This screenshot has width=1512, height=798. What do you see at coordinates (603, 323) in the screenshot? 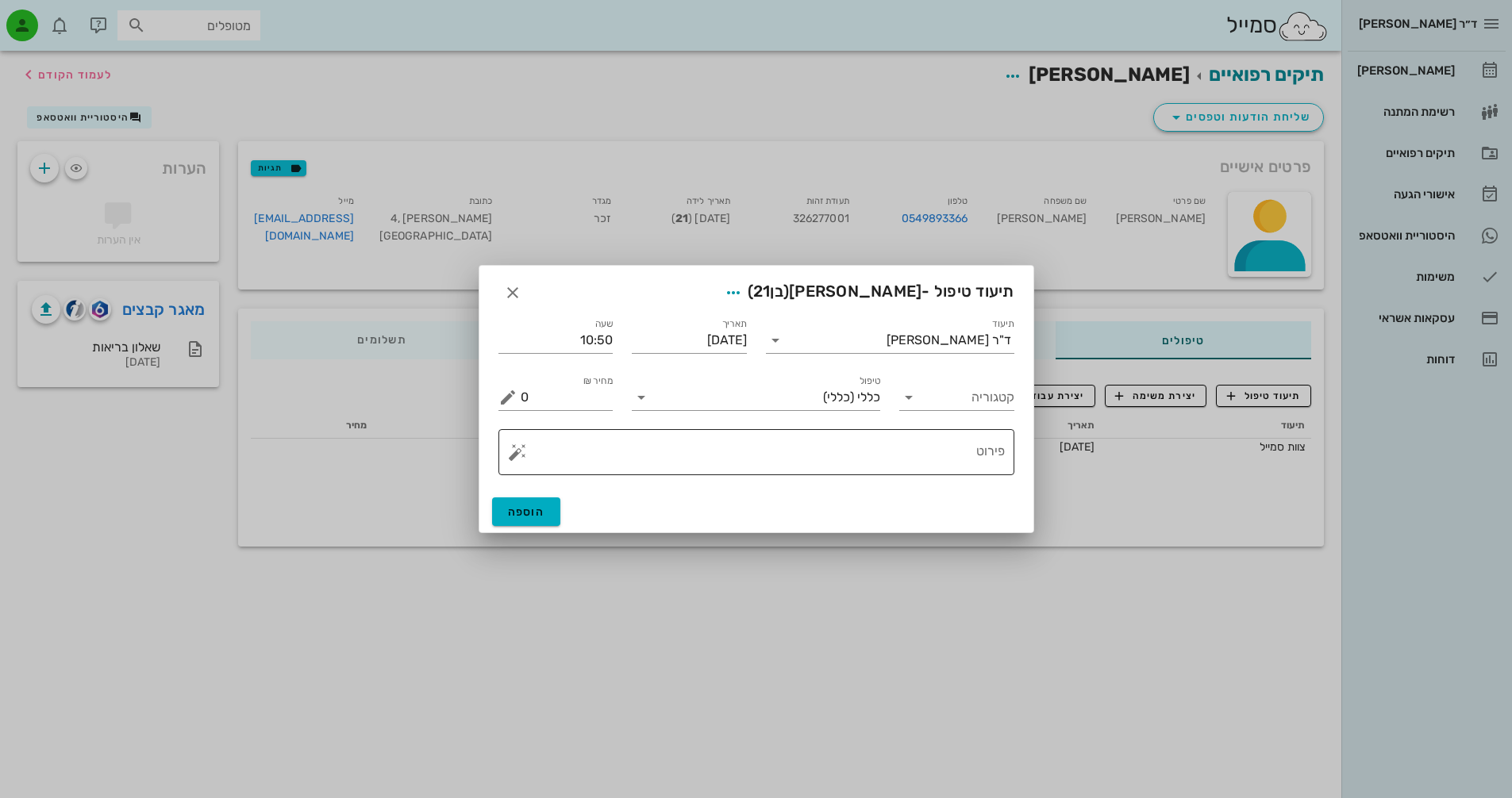
I see `label: שעה` at bounding box center [603, 323].